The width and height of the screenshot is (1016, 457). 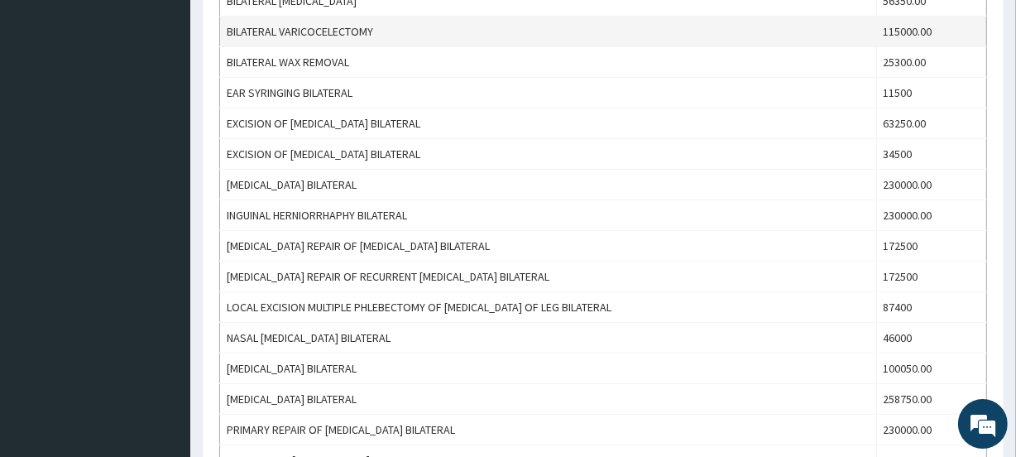 I want to click on td: BILATERAL VARICOCELECTOMY, so click(x=549, y=31).